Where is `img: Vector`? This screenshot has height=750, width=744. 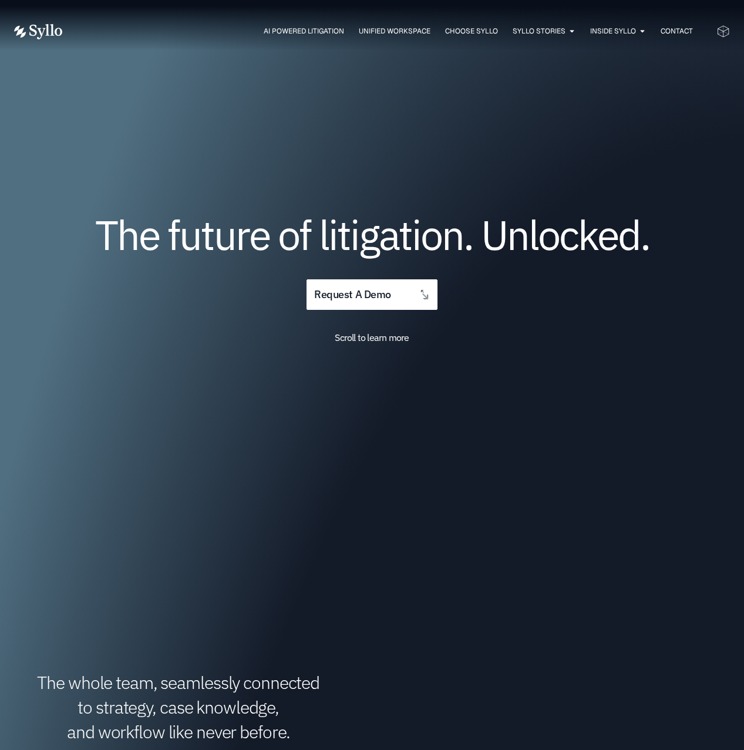
img: Vector is located at coordinates (38, 32).